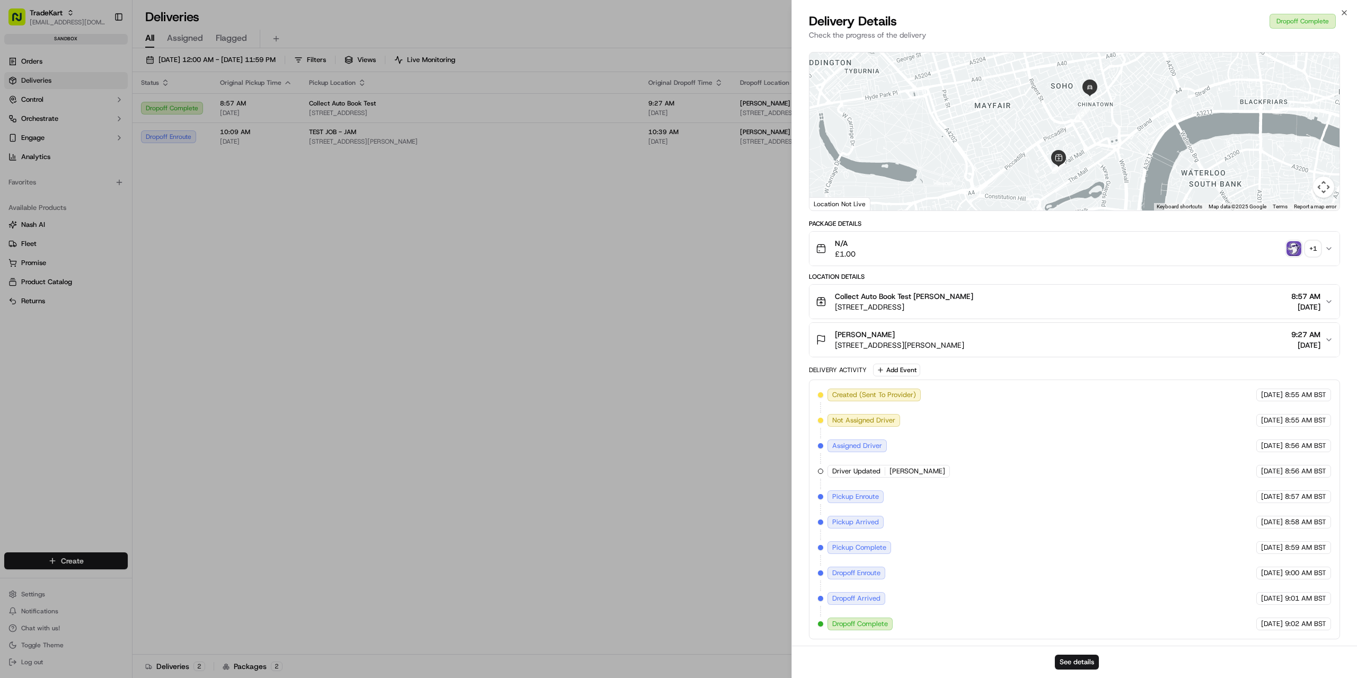 The height and width of the screenshot is (678, 1357). What do you see at coordinates (856, 598) in the screenshot?
I see `span: Dropoff Arrived` at bounding box center [856, 598].